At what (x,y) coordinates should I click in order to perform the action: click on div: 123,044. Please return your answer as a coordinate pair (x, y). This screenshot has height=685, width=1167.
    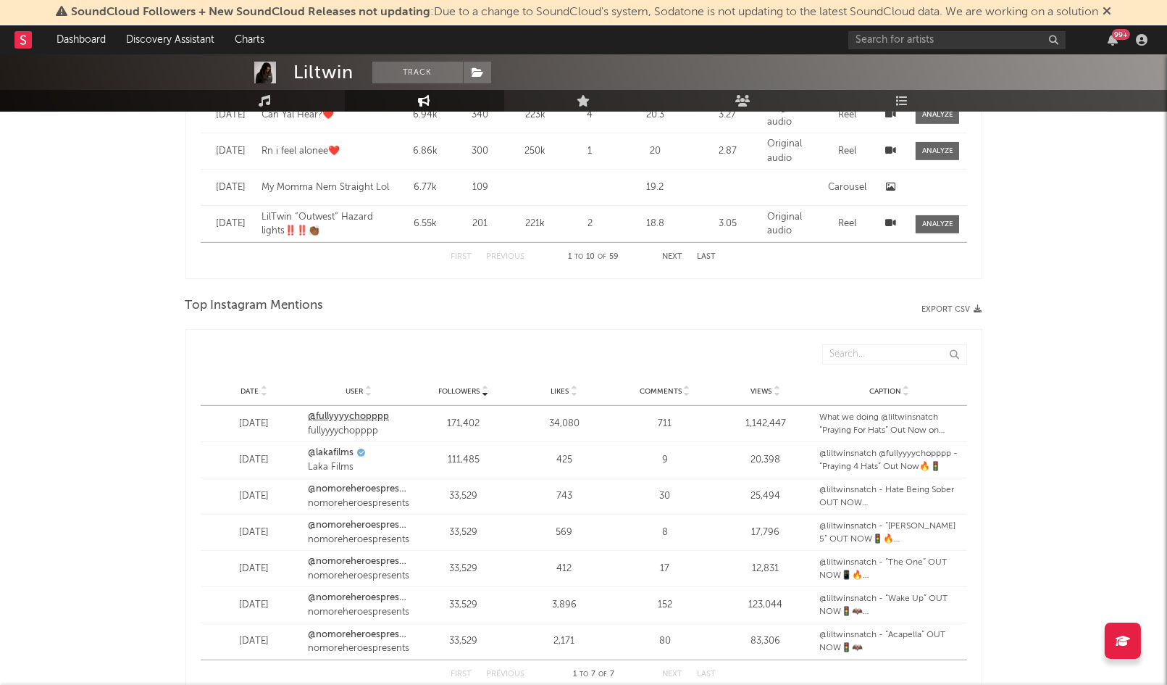
    Looking at the image, I should click on (765, 605).